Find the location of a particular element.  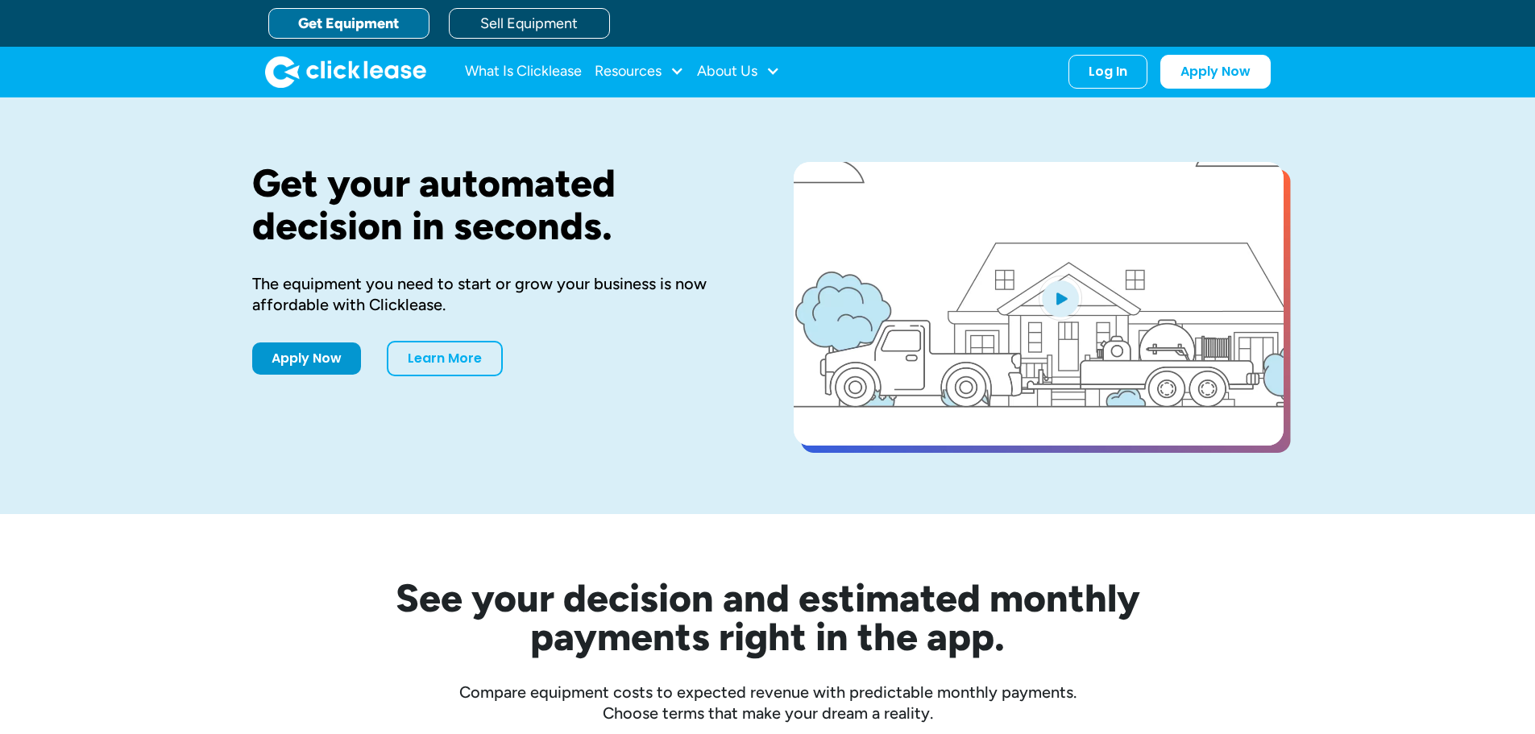

a: What Is Clicklease is located at coordinates (523, 72).